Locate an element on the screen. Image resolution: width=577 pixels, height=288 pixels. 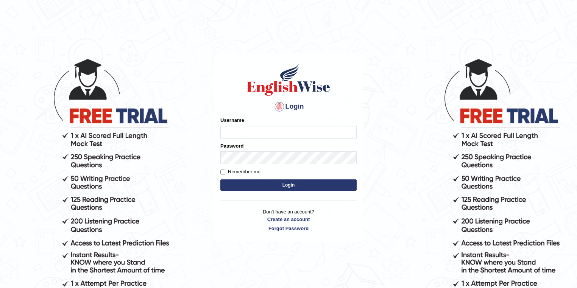
a: Forgot Password is located at coordinates (289, 228).